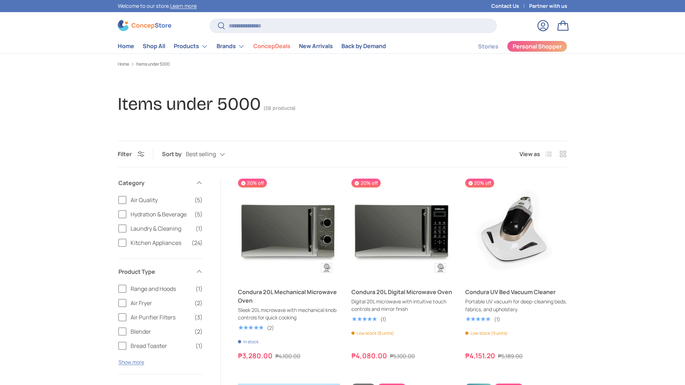 This screenshot has width=685, height=385. I want to click on span: Filter, so click(124, 154).